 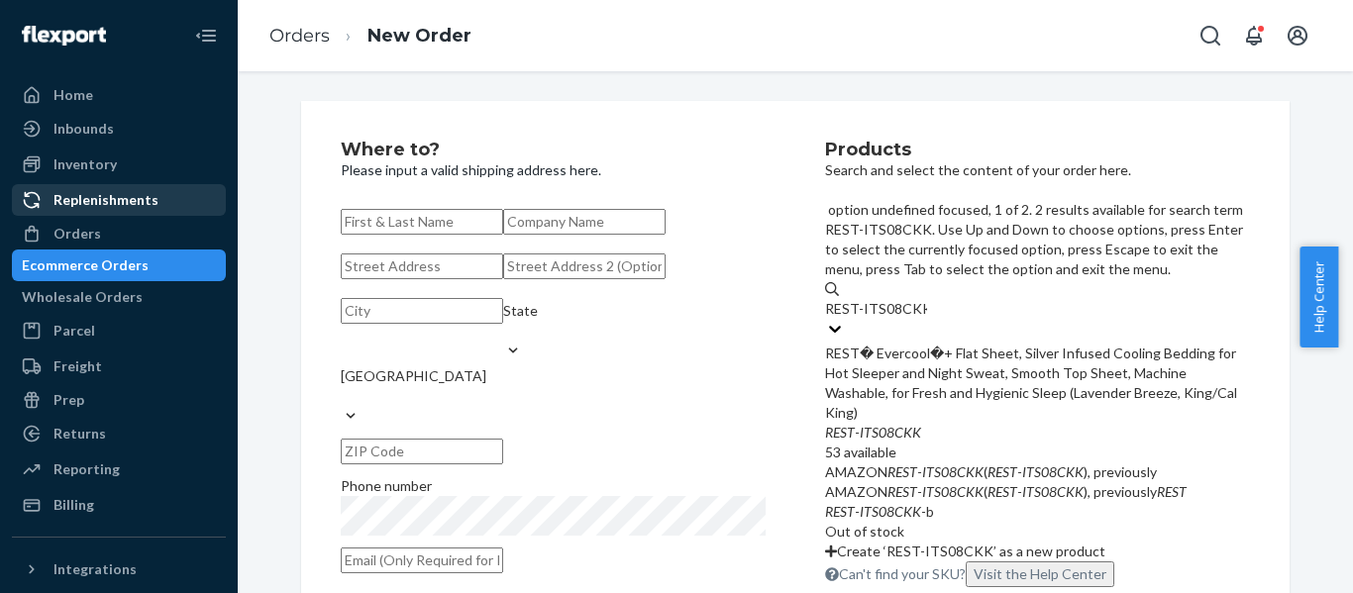 I want to click on a: Ecommerce Orders, so click(x=119, y=266).